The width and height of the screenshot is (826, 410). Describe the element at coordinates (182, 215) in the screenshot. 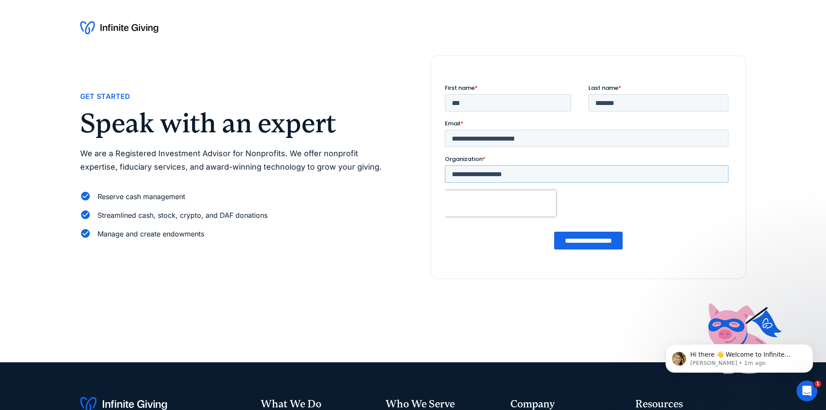

I see `div: Streamlined cash, stock, crypto, and DAF donations` at that location.